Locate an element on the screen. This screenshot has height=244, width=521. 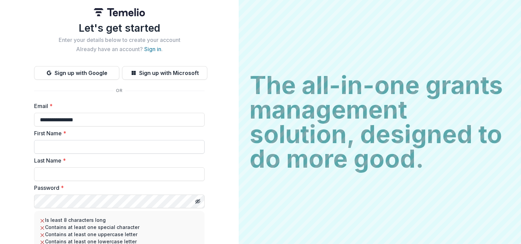
button: Toggle password visibility is located at coordinates (198, 201).